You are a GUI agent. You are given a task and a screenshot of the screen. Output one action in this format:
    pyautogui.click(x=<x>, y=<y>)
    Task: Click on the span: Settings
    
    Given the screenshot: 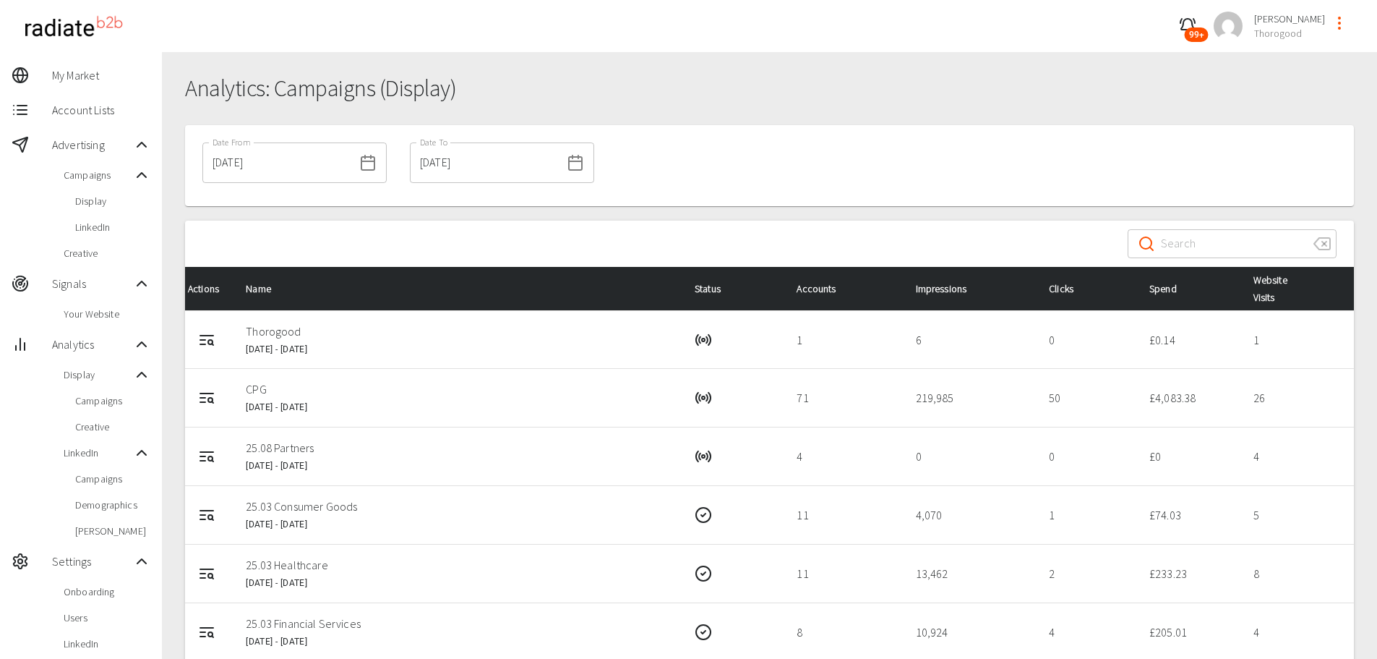 What is the action you would take?
    pyautogui.click(x=93, y=561)
    